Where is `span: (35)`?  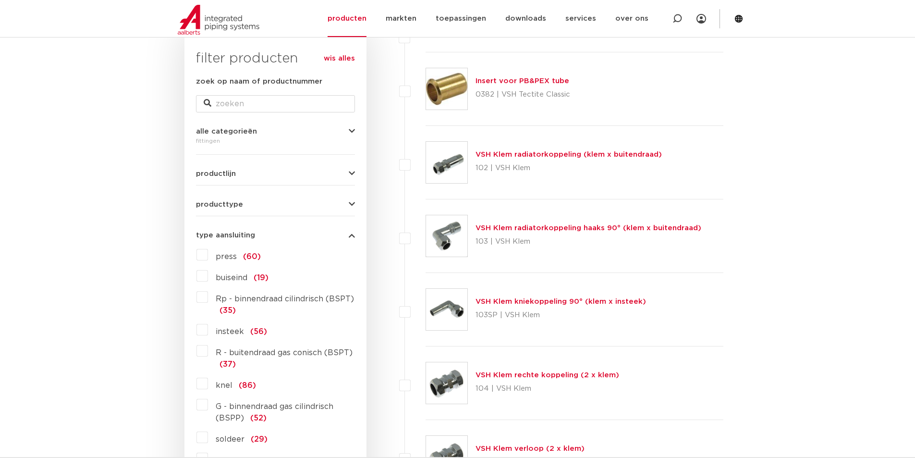
span: (35) is located at coordinates (228, 310).